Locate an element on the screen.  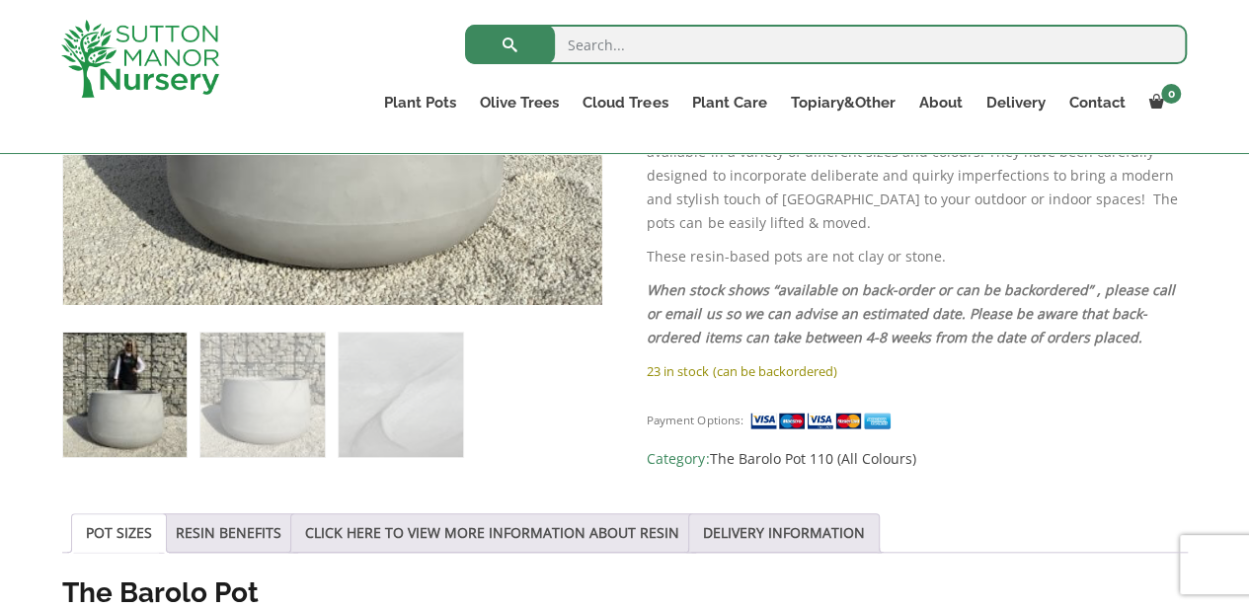
input: Search... is located at coordinates (825, 44).